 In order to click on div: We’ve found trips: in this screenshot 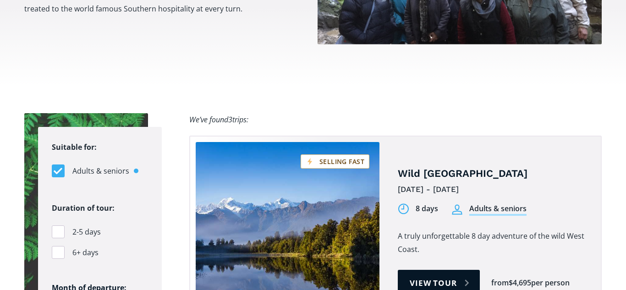, I will do `click(219, 120)`.